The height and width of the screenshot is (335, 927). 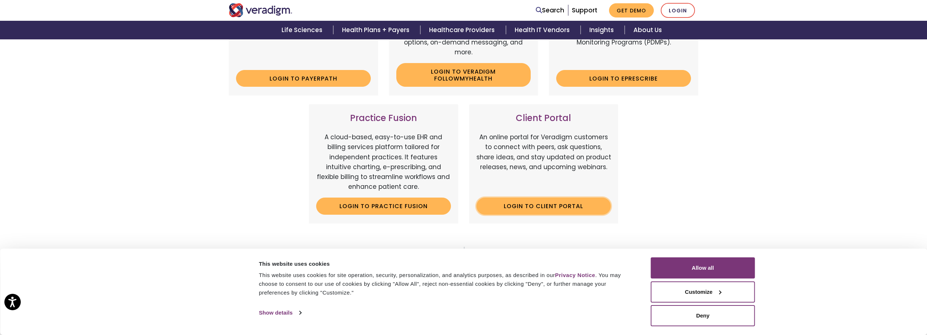 I want to click on h3: Client Portal, so click(x=544, y=118).